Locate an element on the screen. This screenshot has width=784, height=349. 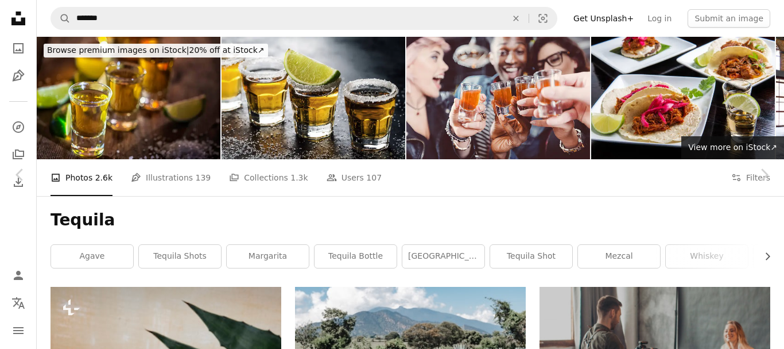
form: Find visuals sitewide is located at coordinates (304, 18).